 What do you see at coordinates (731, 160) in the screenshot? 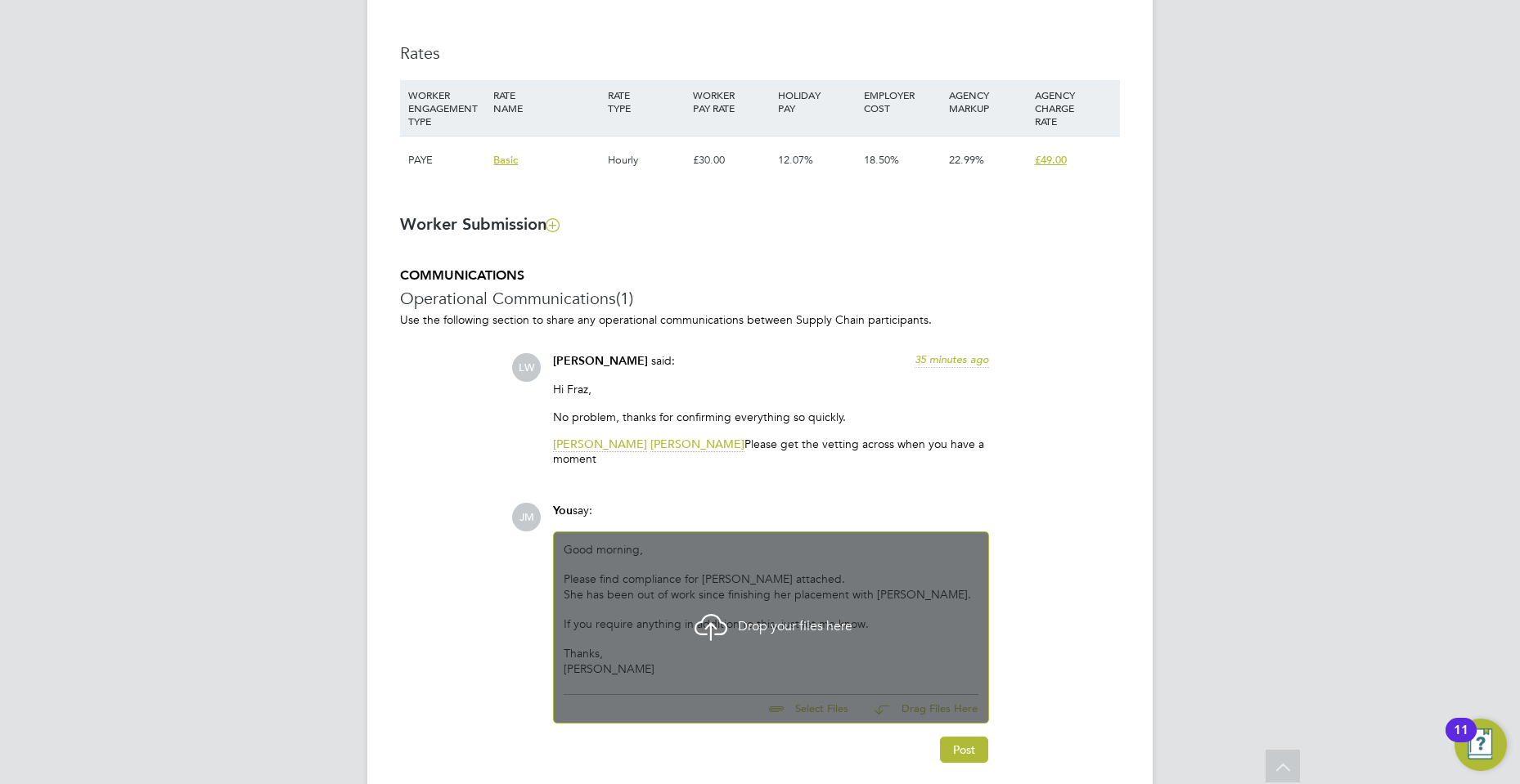
I see `div: £30.00` at bounding box center [731, 160].